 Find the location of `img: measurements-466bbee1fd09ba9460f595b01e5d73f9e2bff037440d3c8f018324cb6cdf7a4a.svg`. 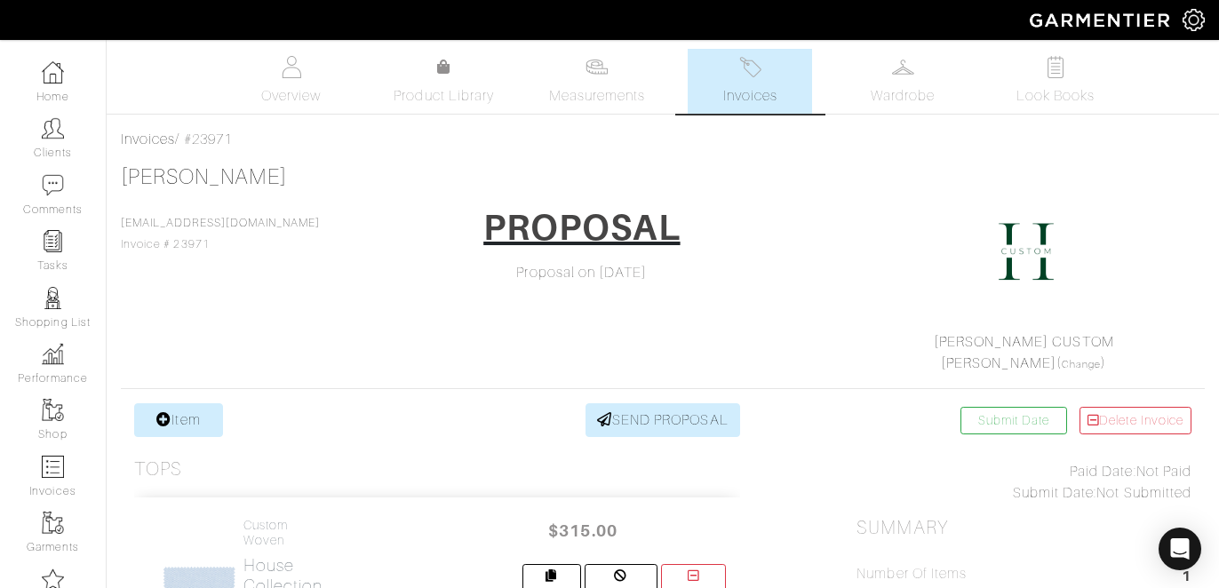

img: measurements-466bbee1fd09ba9460f595b01e5d73f9e2bff037440d3c8f018324cb6cdf7a4a.svg is located at coordinates (596, 67).